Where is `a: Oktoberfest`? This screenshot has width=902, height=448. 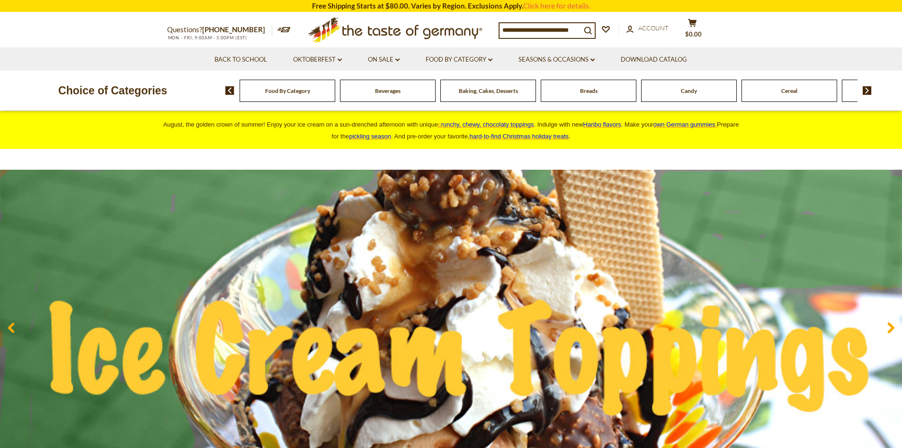 a: Oktoberfest is located at coordinates (317, 60).